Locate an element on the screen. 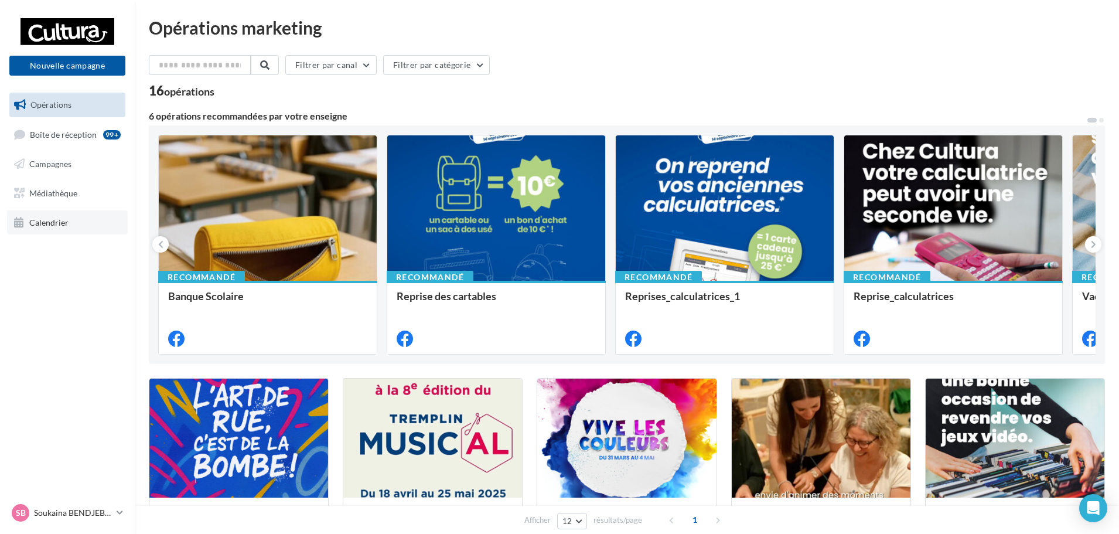 The image size is (1119, 534). span: Campagnes is located at coordinates (50, 163).